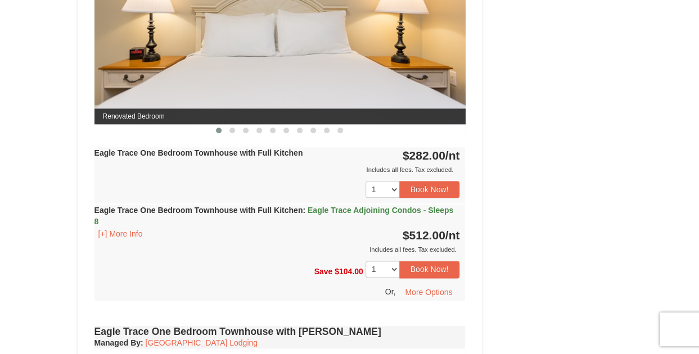 The width and height of the screenshot is (699, 354). What do you see at coordinates (349, 272) in the screenshot?
I see `span: $104.00` at bounding box center [349, 272].